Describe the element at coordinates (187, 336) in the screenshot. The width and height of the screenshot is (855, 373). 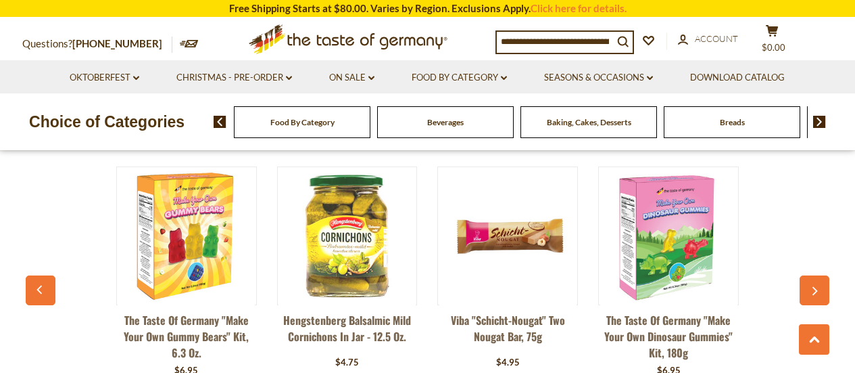
I see `a: The Taste of Germany "Make Your Own Gummy Bears" Kit, 6.3 oz.` at that location.